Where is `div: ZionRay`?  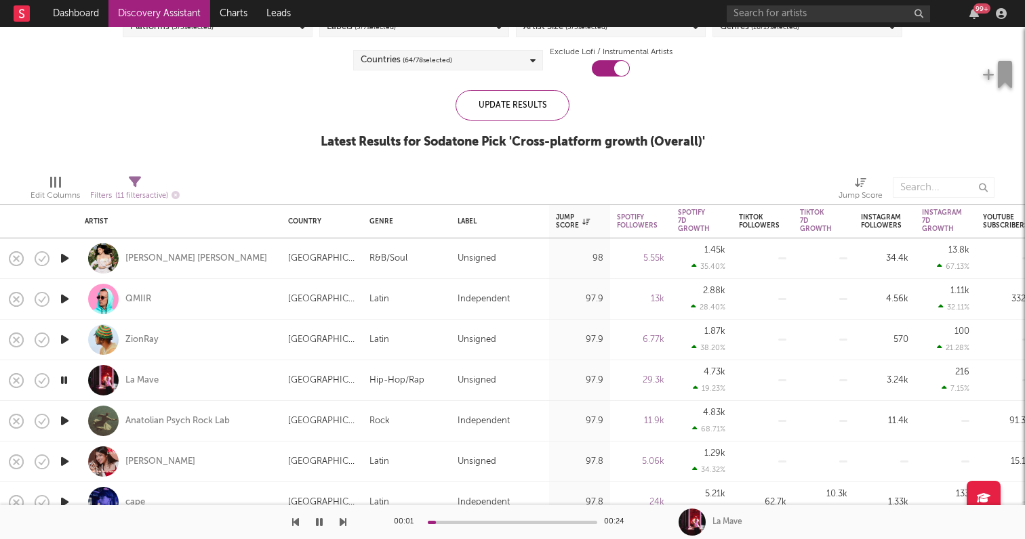
div: ZionRay is located at coordinates (142, 340).